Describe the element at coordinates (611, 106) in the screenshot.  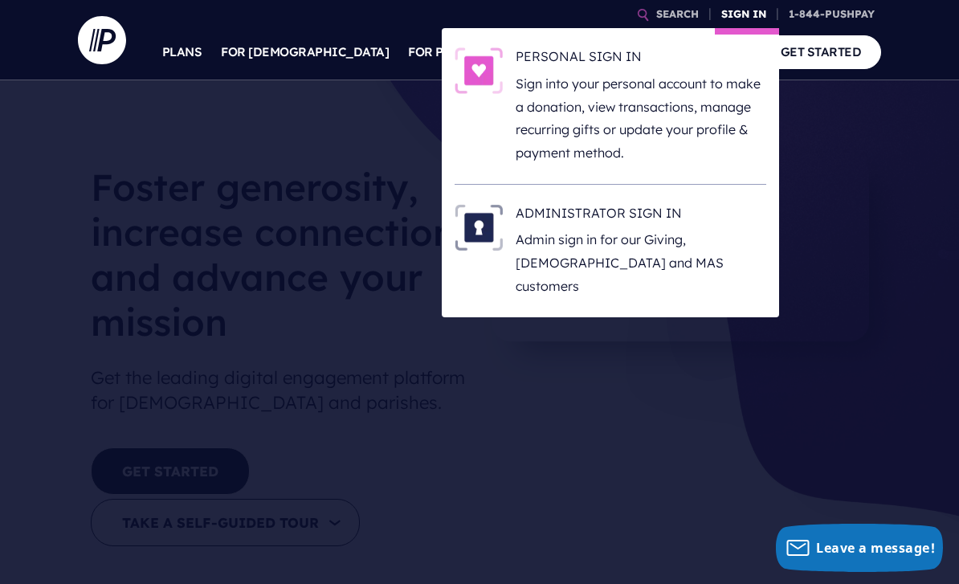
I see `a: PERSONAL SIGN IN - Illustration PERSONAL SIGN IN Sign into your personal account to make a donati...` at that location.